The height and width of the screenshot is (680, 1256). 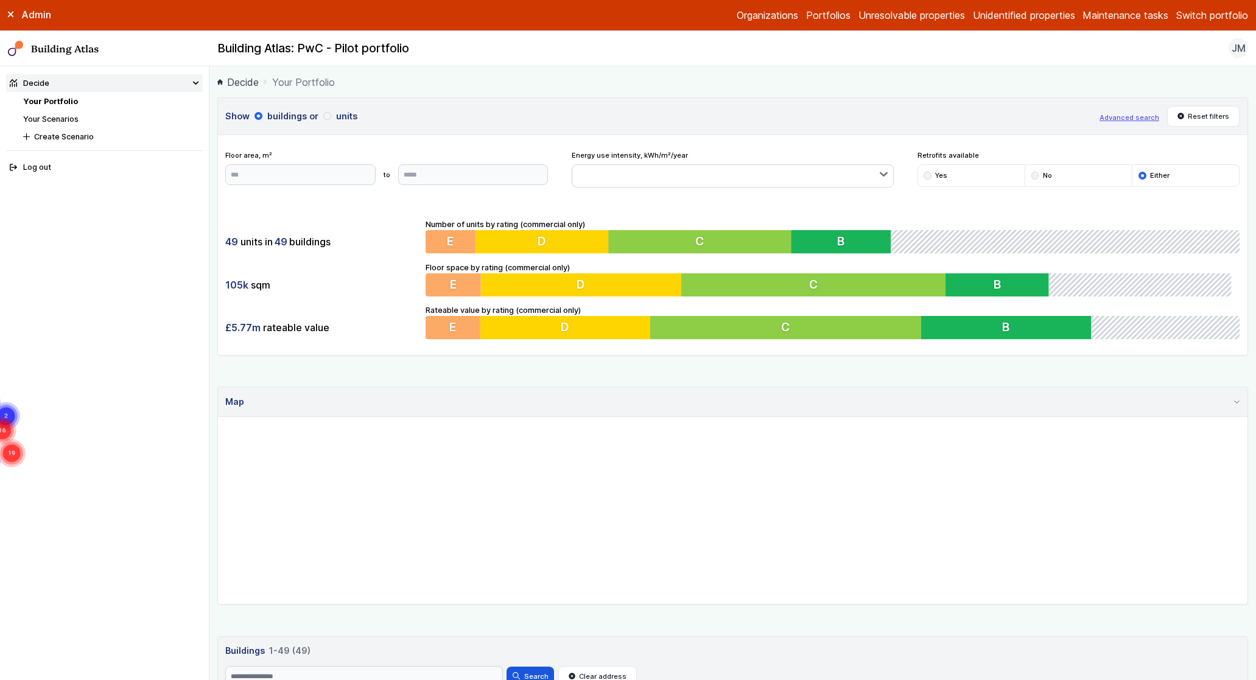 What do you see at coordinates (313, 49) in the screenshot?
I see `h2: Building Atlas: PwC - Pilot portfolio` at bounding box center [313, 49].